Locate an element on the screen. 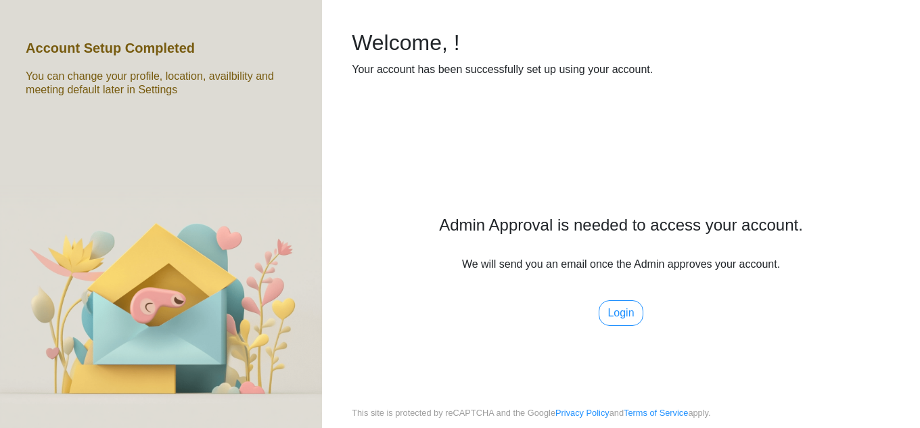  div: We will send you an email once the Admin approves your account. is located at coordinates (621, 271).